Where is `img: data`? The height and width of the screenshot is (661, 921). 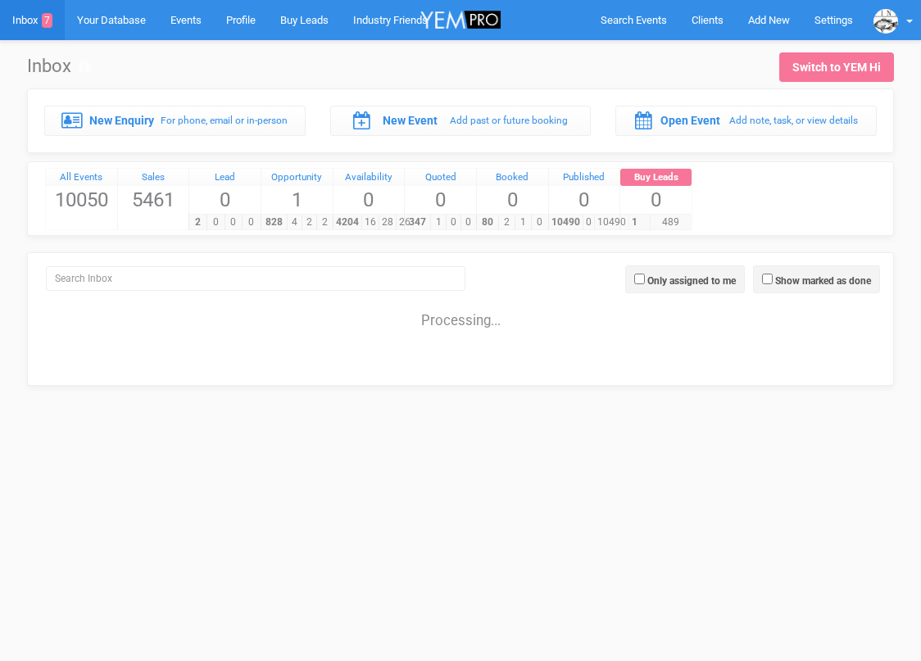
img: data is located at coordinates (886, 21).